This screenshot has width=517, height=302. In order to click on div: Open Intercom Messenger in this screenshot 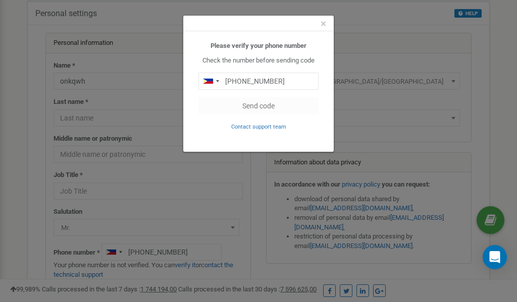, I will do `click(494, 257)`.